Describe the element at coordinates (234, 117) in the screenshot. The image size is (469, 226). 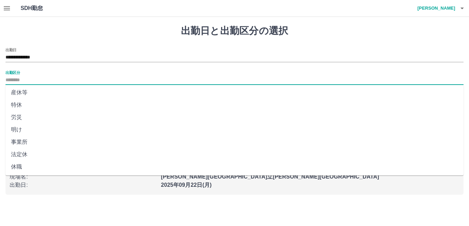
I see `li: 労災` at that location.